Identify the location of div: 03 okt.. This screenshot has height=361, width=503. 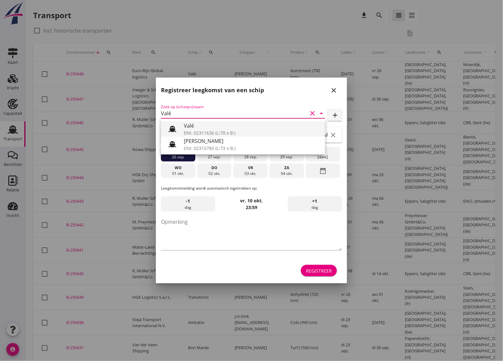
(251, 173).